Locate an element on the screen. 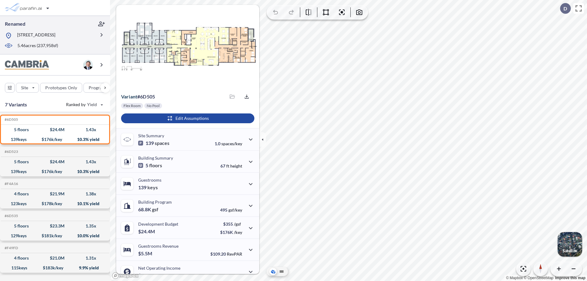 This screenshot has height=281, width=587. span: floors is located at coordinates (156, 165).